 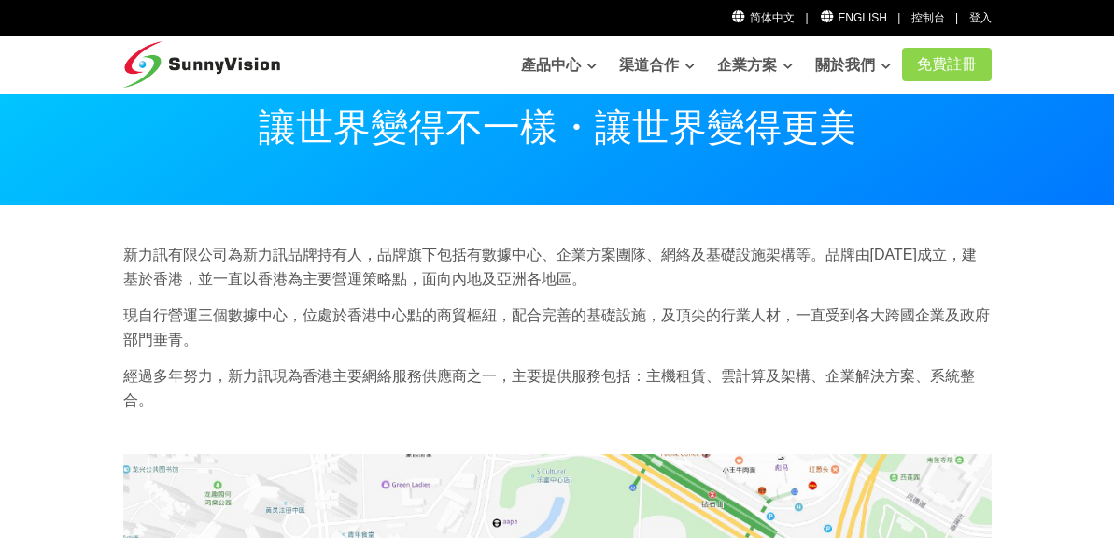 What do you see at coordinates (947, 64) in the screenshot?
I see `a: 免費註冊` at bounding box center [947, 64].